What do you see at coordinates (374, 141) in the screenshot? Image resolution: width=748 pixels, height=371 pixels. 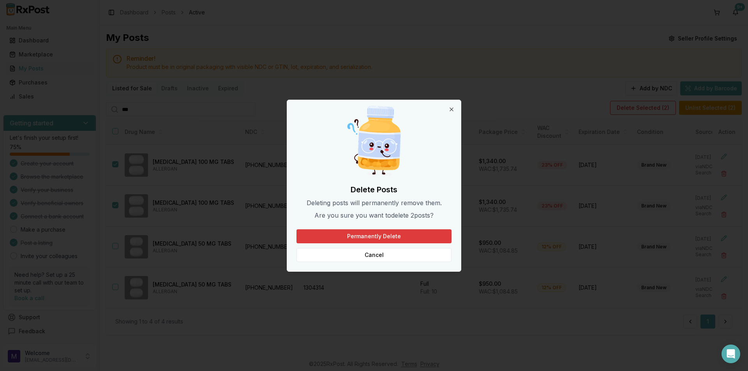 I see `img: Curious Pill Bottle` at bounding box center [374, 141].